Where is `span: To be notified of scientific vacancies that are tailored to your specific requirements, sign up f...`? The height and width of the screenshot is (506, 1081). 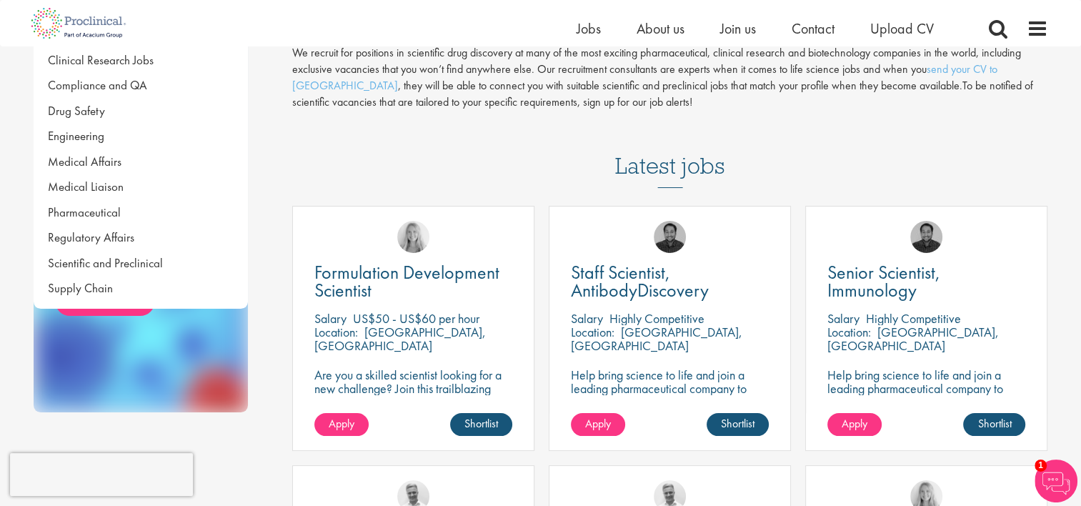 span: To be notified of scientific vacancies that are tailored to your specific requirements, sign up f... is located at coordinates (662, 94).